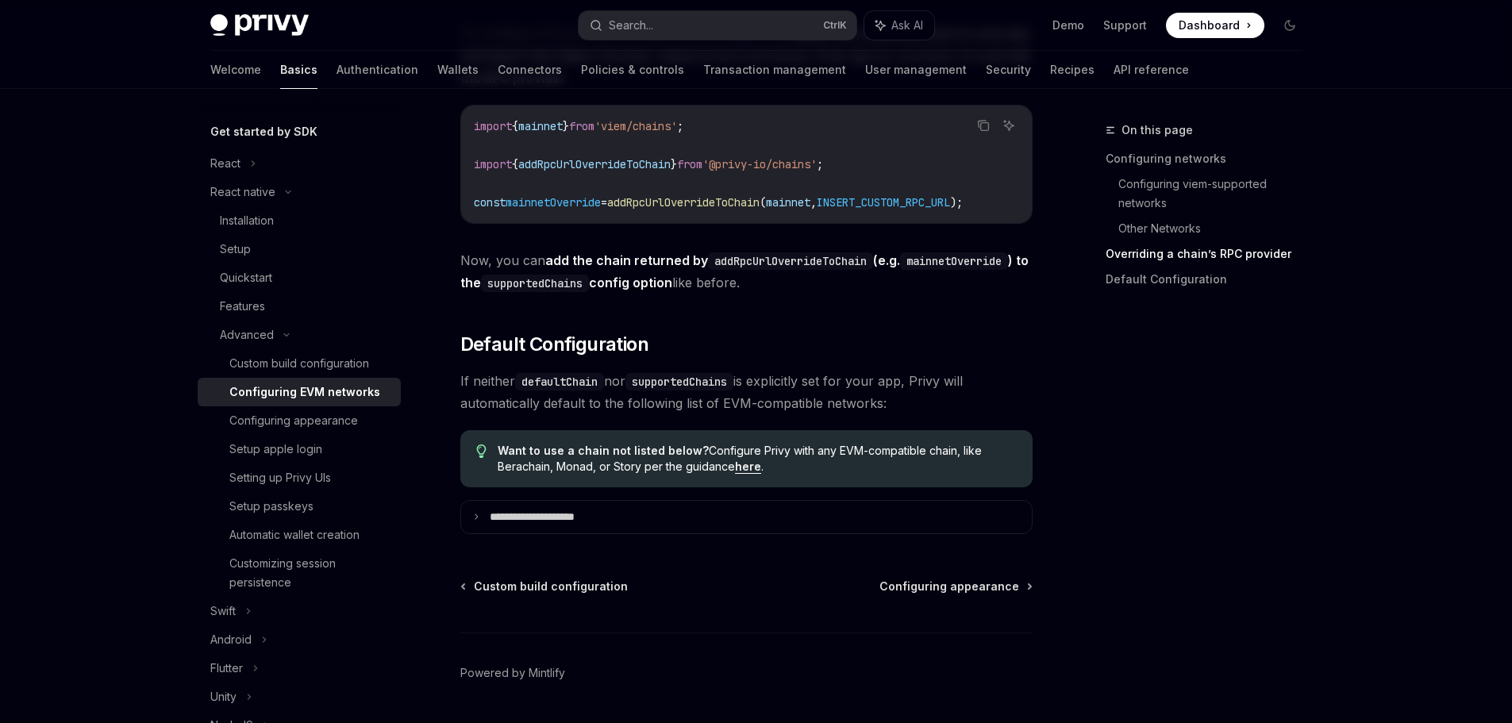  I want to click on a: Setup, so click(299, 249).